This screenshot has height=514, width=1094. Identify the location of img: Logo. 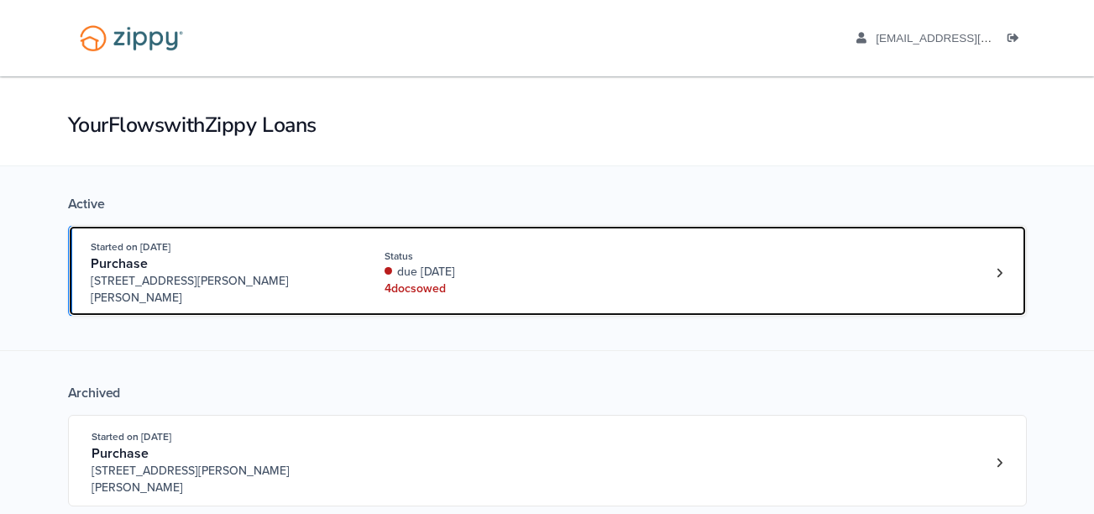
(131, 38).